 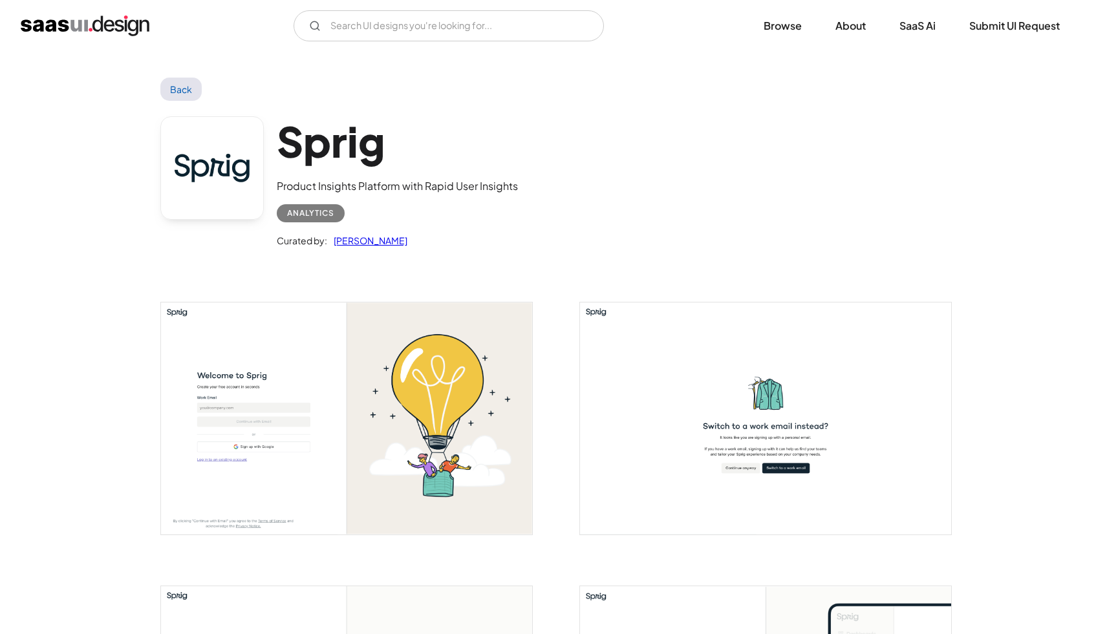 What do you see at coordinates (1014, 26) in the screenshot?
I see `a: Submit UI Request` at bounding box center [1014, 26].